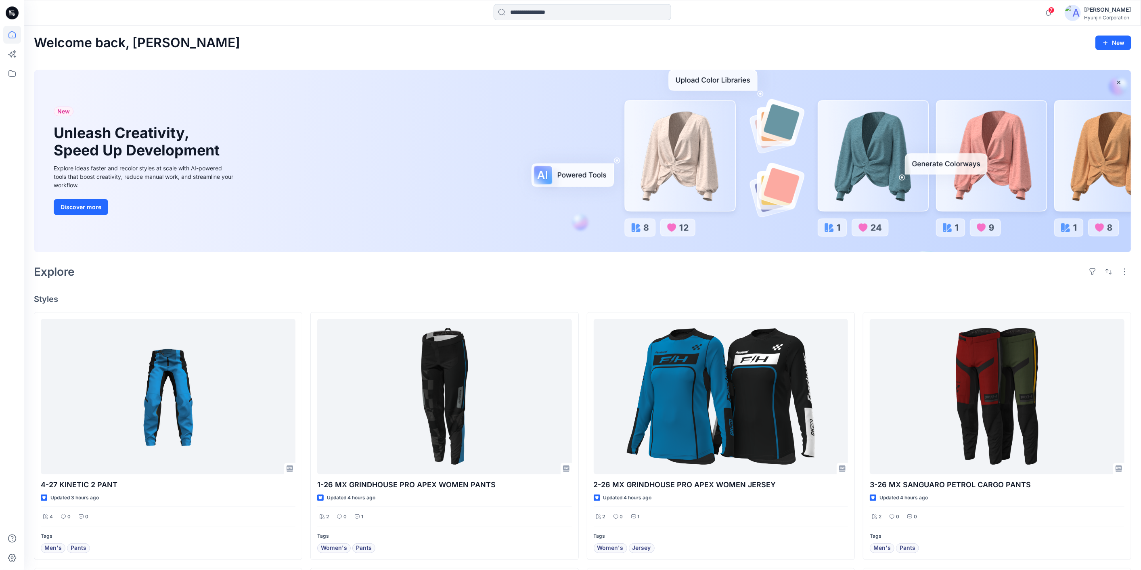 This screenshot has width=1141, height=570. What do you see at coordinates (75, 498) in the screenshot?
I see `p: Updated 3 hours ago` at bounding box center [75, 498].